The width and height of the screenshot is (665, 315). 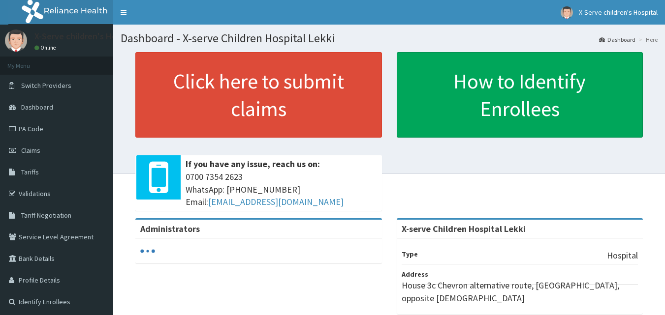 What do you see at coordinates (46, 86) in the screenshot?
I see `span: Switch Providers` at bounding box center [46, 86].